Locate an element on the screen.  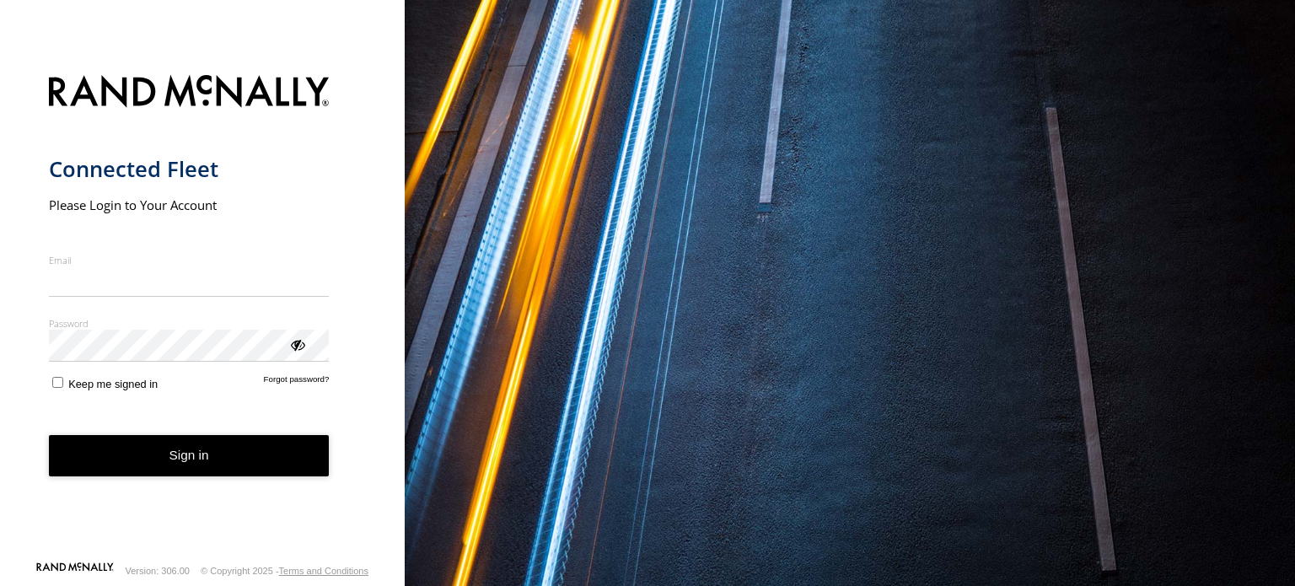
a: Terms and Conditions is located at coordinates (324, 571).